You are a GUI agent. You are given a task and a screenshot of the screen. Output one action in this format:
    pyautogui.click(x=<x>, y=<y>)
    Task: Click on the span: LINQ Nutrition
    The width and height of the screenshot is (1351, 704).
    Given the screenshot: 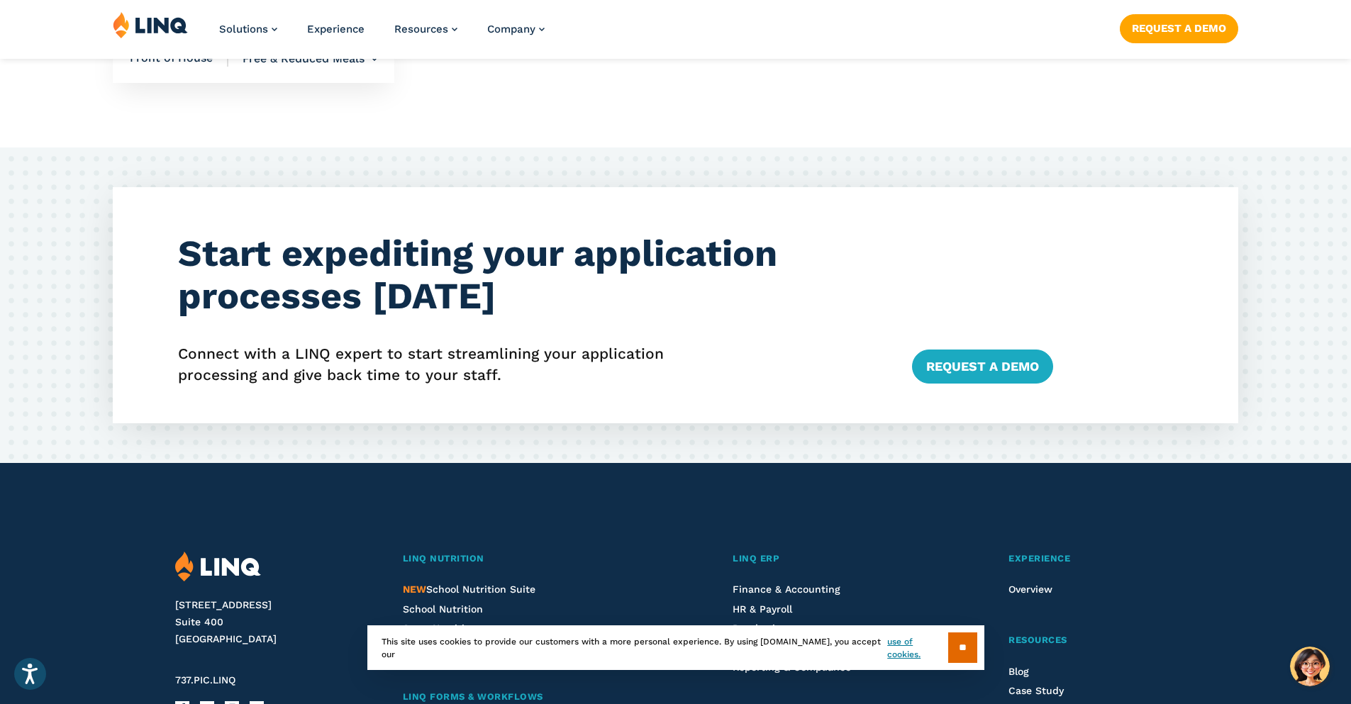 What is the action you would take?
    pyautogui.click(x=443, y=558)
    